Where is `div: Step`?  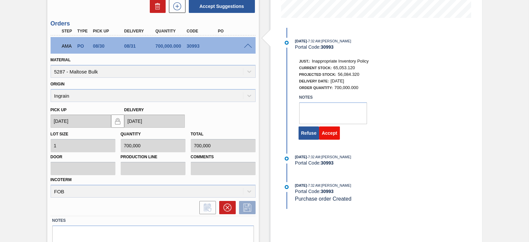
div: Step is located at coordinates (68, 31).